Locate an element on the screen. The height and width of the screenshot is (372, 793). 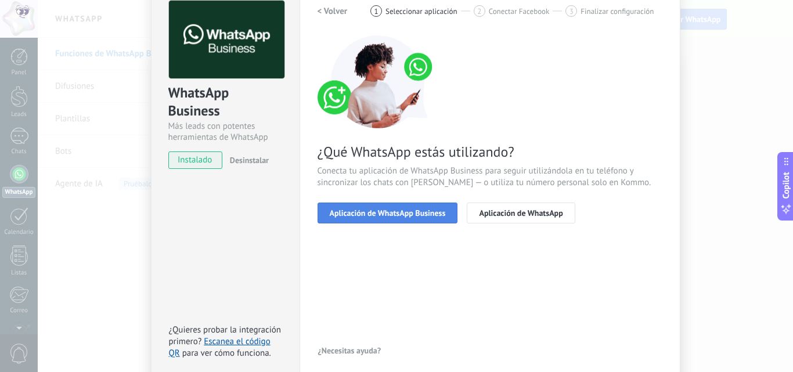
span: 1 is located at coordinates (376, 11).